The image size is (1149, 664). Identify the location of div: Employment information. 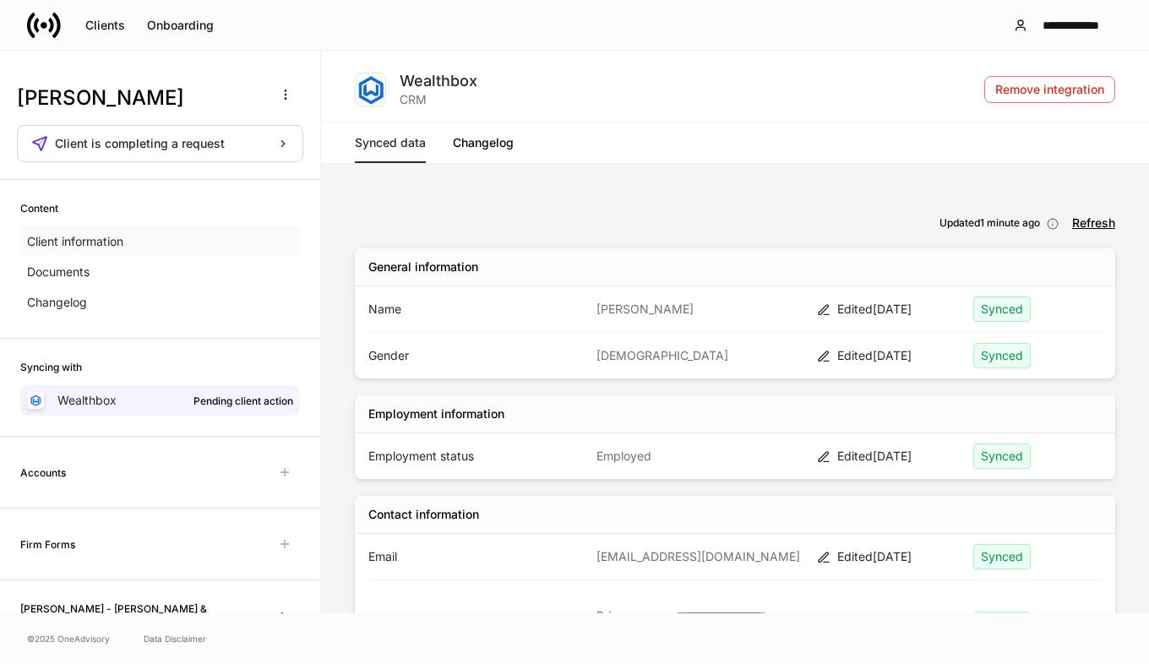
(436, 414).